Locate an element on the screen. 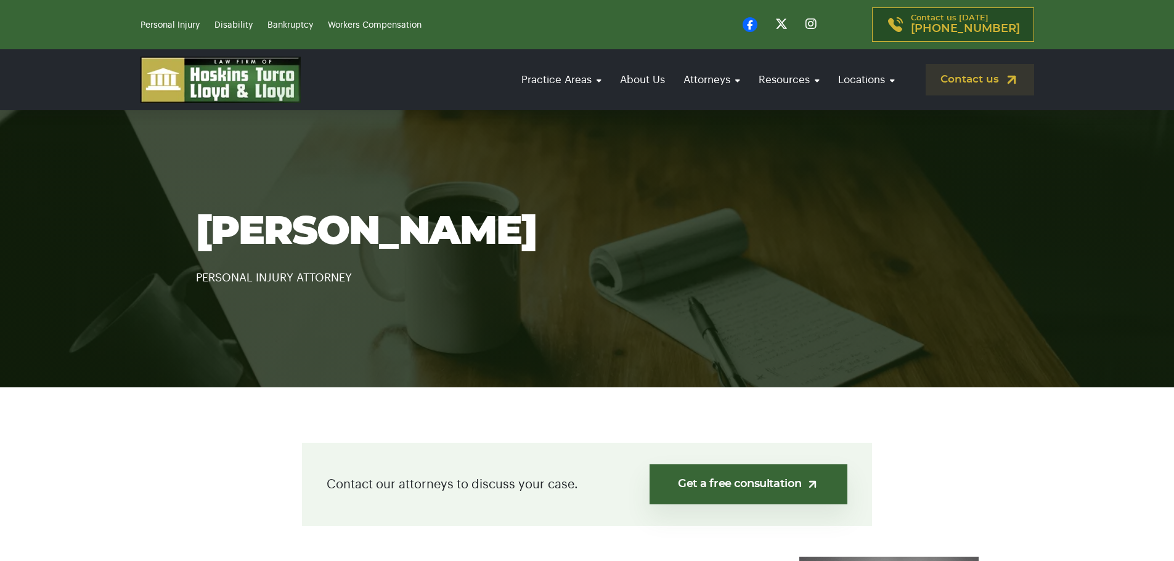 The width and height of the screenshot is (1174, 561). a: Locations is located at coordinates (866, 79).